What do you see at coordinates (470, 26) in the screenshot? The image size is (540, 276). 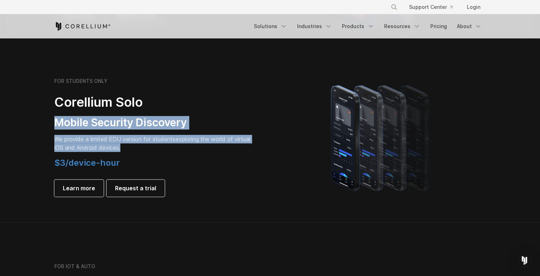 I see `a: About` at bounding box center [470, 26].